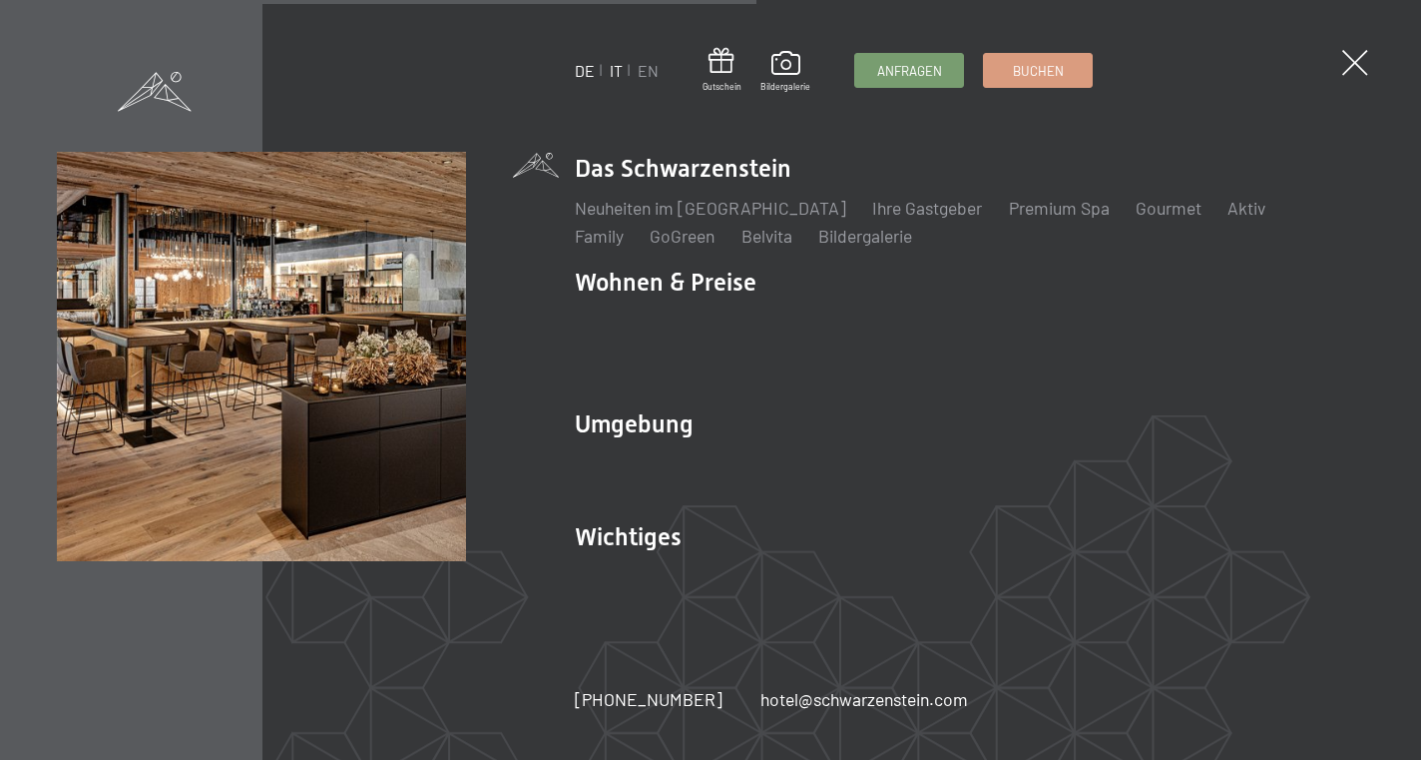  Describe the element at coordinates (864, 699) in the screenshot. I see `a: hotel@schwarzenstein.com` at that location.